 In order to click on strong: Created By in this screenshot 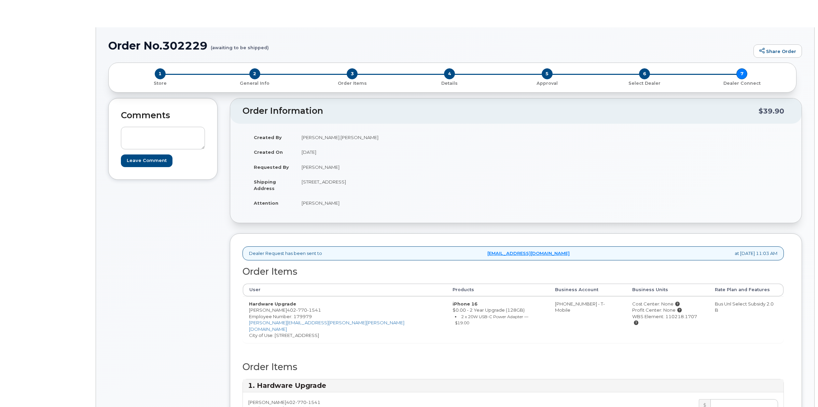, I will do `click(268, 137)`.